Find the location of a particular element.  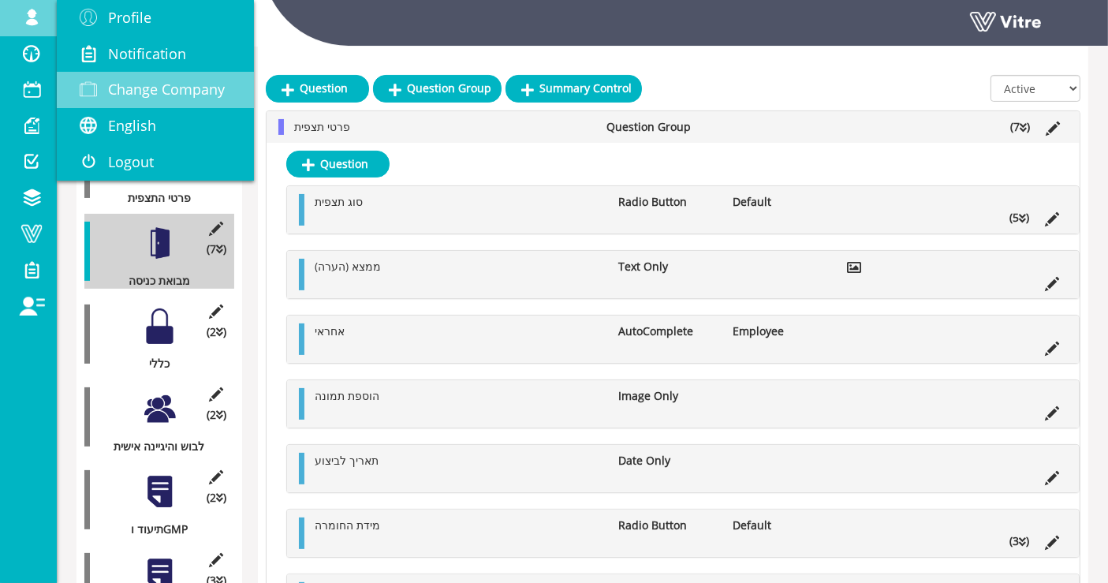

span: Profile is located at coordinates (129, 17).